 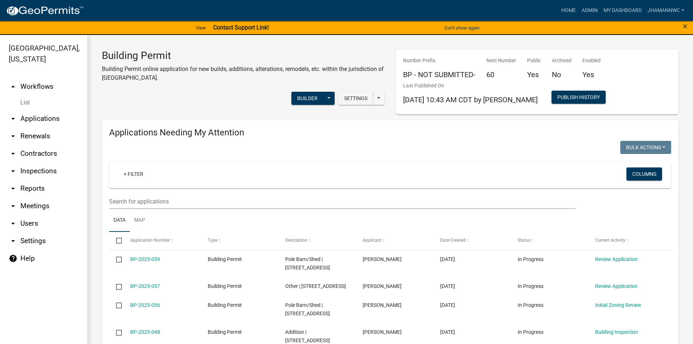 I want to click on datatable-header-cell: Date Created, so click(x=472, y=240).